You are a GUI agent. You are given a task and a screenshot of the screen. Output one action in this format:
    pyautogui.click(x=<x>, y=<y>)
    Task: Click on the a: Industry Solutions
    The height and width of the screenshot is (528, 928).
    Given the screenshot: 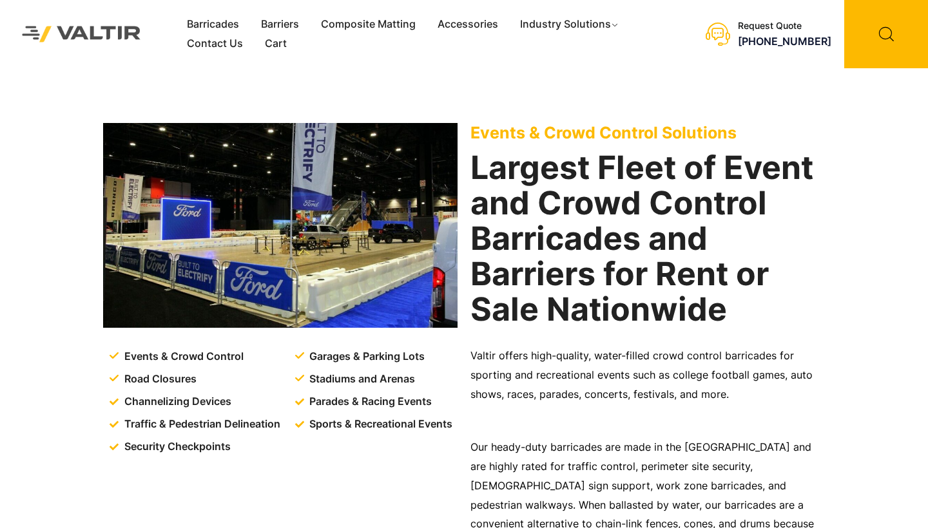 What is the action you would take?
    pyautogui.click(x=570, y=24)
    